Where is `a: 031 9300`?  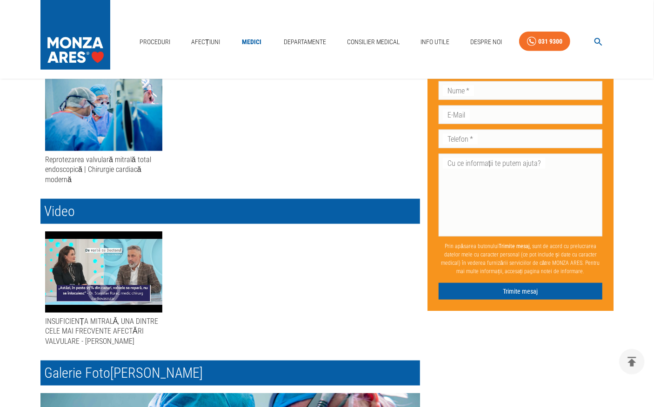 a: 031 9300 is located at coordinates (544, 41).